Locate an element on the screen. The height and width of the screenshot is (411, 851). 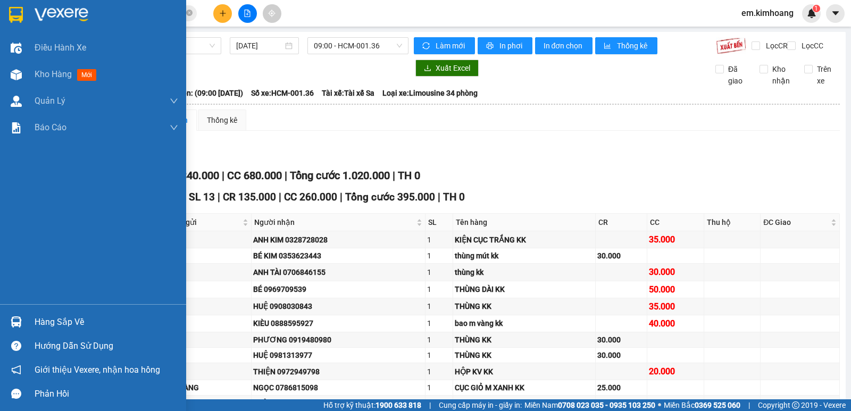
button: caret-down is located at coordinates (835, 13).